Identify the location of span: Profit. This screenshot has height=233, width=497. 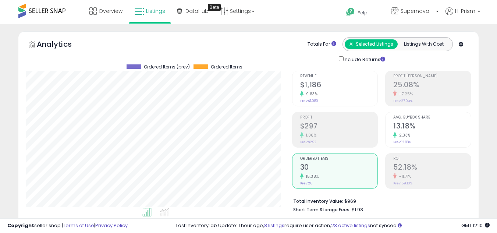
(339, 117).